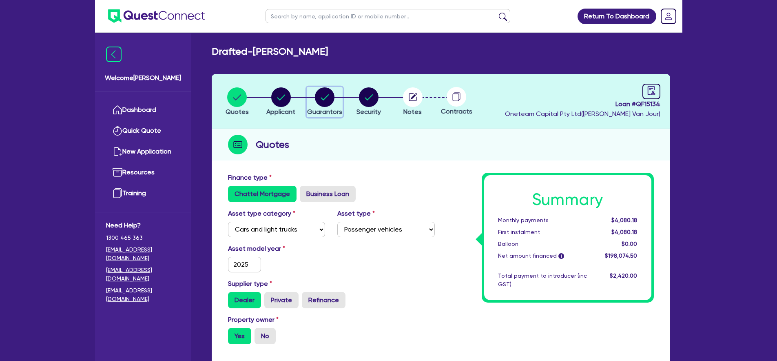 The image size is (777, 361). Describe the element at coordinates (281, 111) in the screenshot. I see `span: Applicant` at that location.